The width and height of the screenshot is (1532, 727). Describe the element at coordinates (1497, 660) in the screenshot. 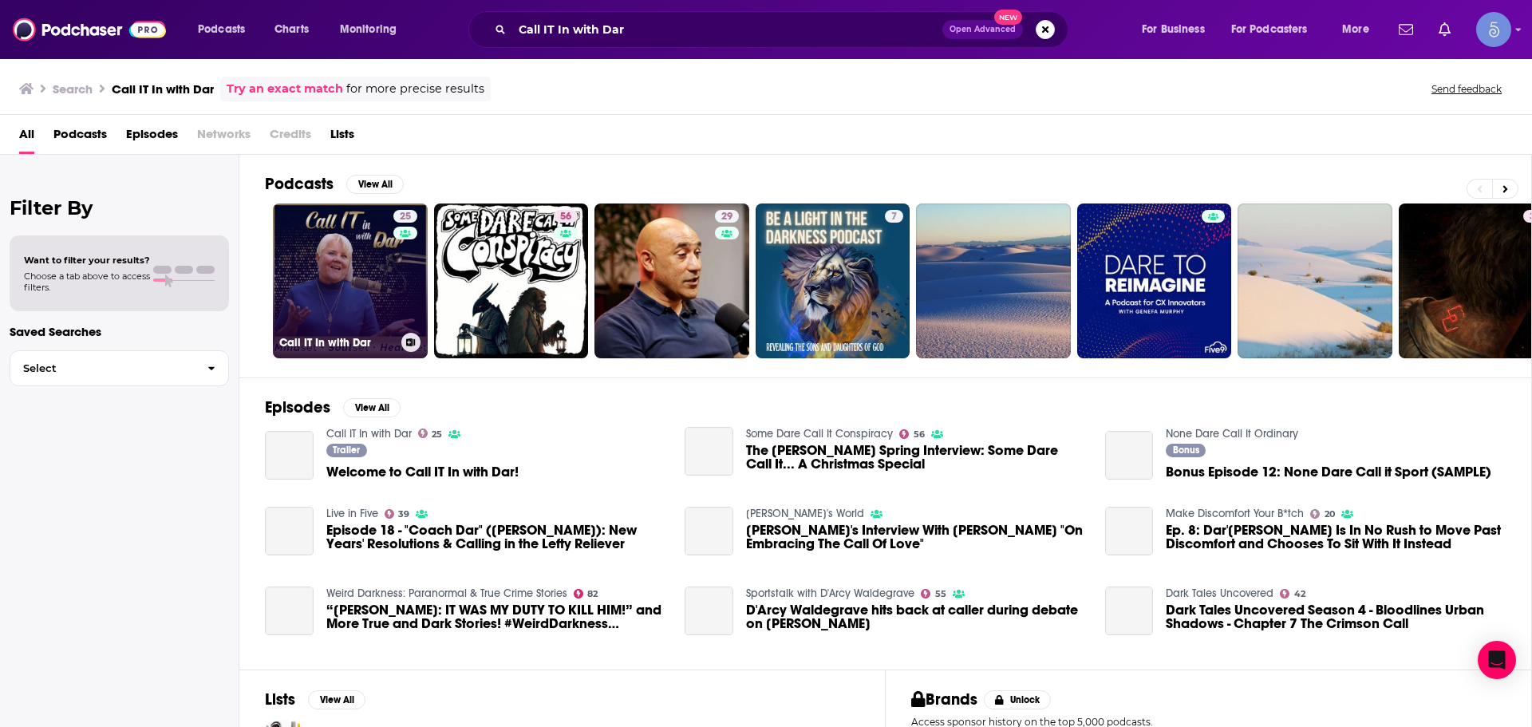

I see `div: Open Intercom Messenger` at that location.